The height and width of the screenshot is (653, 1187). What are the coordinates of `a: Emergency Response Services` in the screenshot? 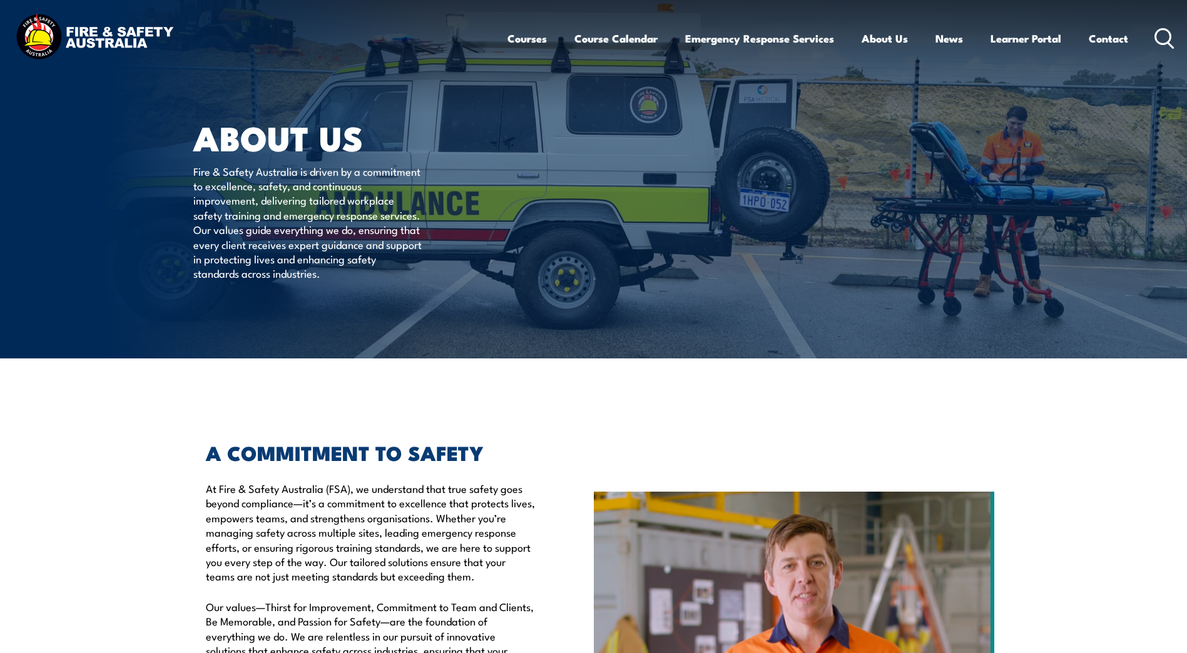 It's located at (760, 38).